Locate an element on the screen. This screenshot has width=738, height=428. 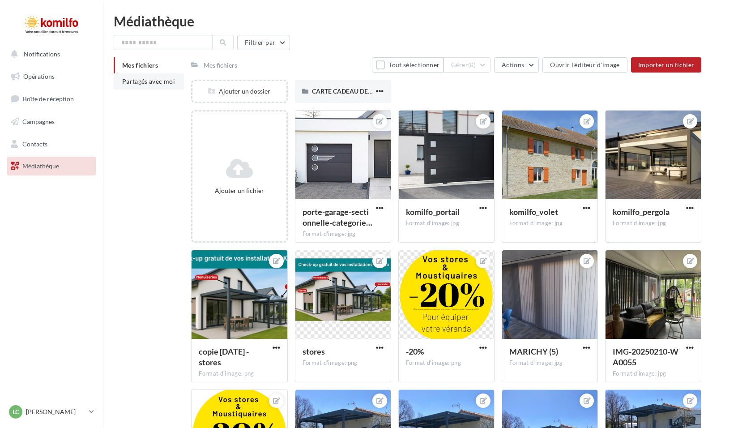
span: (0) is located at coordinates (472, 65).